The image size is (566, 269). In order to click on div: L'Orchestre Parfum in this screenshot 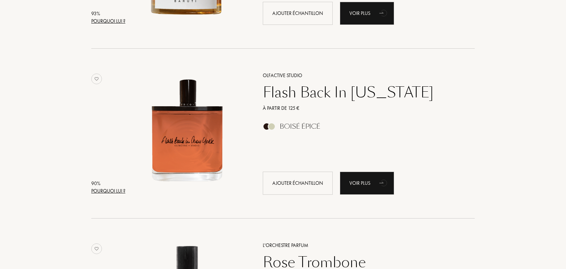, I will do `click(361, 245)`.